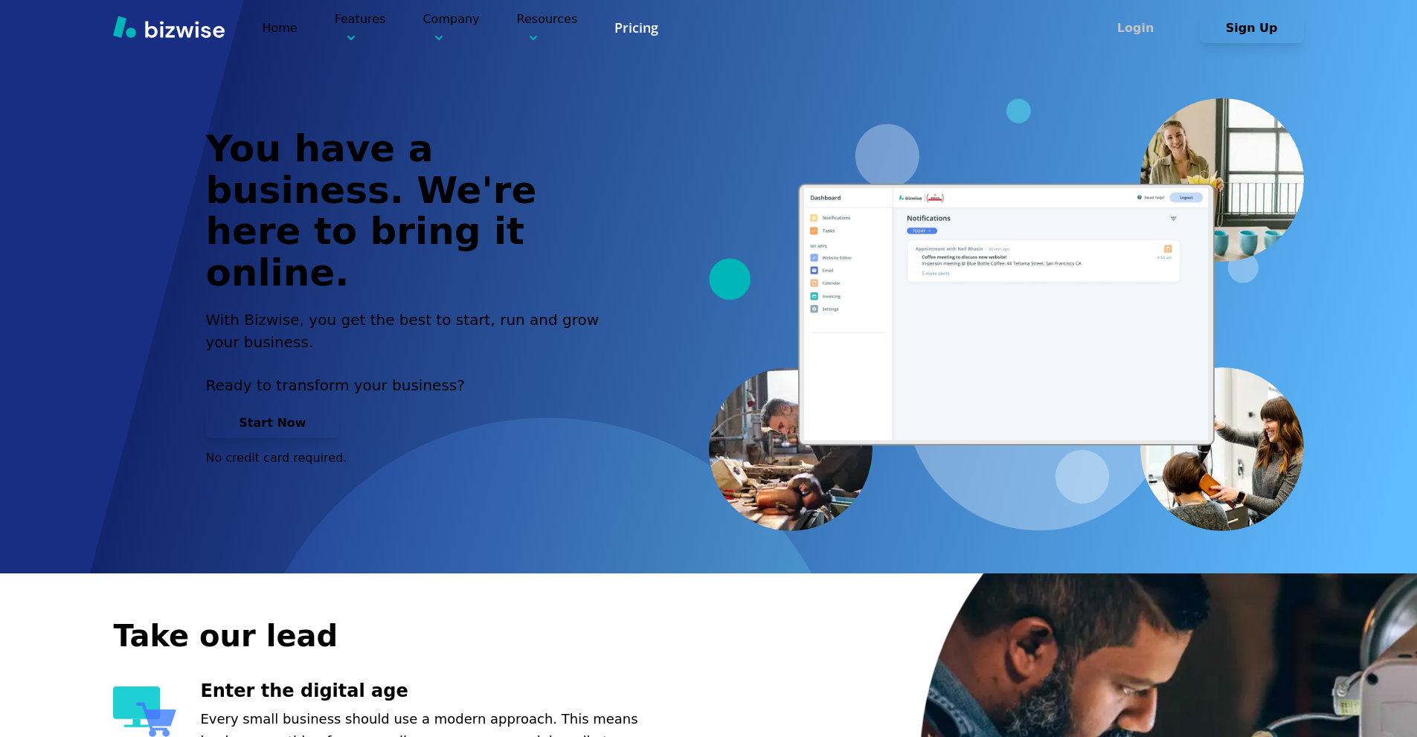 This screenshot has width=1417, height=737. Describe the element at coordinates (435, 691) in the screenshot. I see `h3: Enter the digital age` at that location.